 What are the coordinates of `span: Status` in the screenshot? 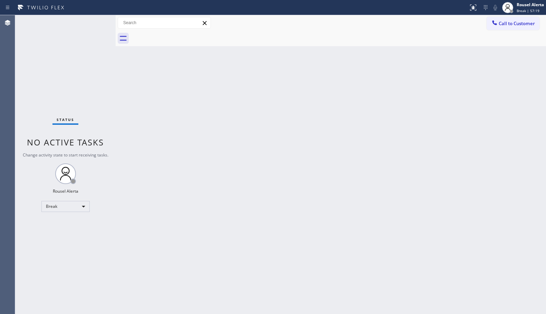 It's located at (65, 120).